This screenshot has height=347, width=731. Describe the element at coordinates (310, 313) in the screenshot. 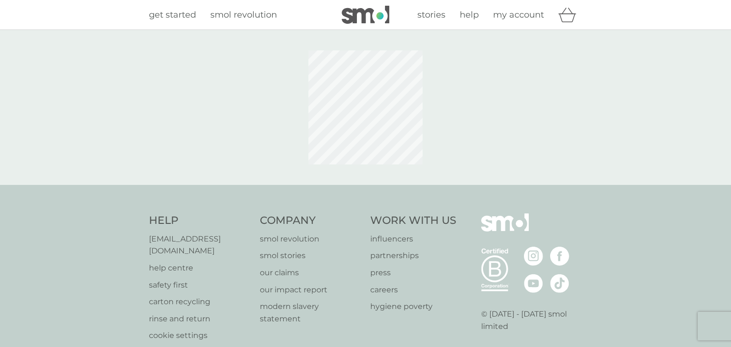

I see `a: modern slavery statement` at that location.